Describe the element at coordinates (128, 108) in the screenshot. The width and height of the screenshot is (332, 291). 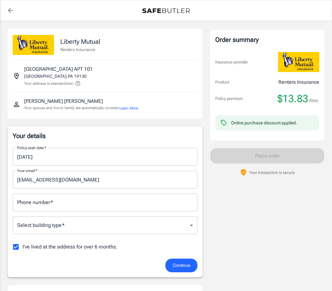
I see `button: Learn More` at that location.